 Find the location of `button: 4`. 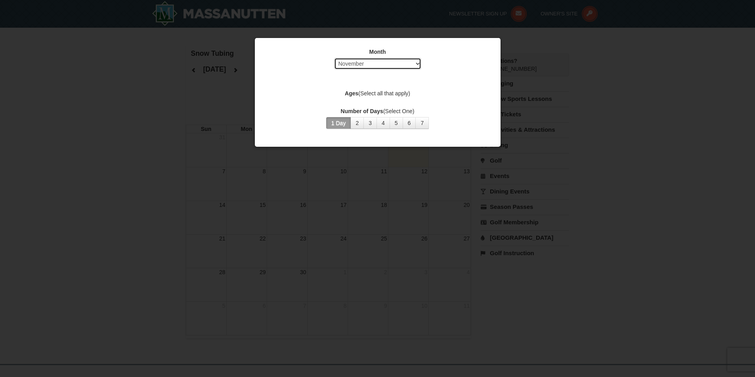

button: 4 is located at coordinates (383, 123).